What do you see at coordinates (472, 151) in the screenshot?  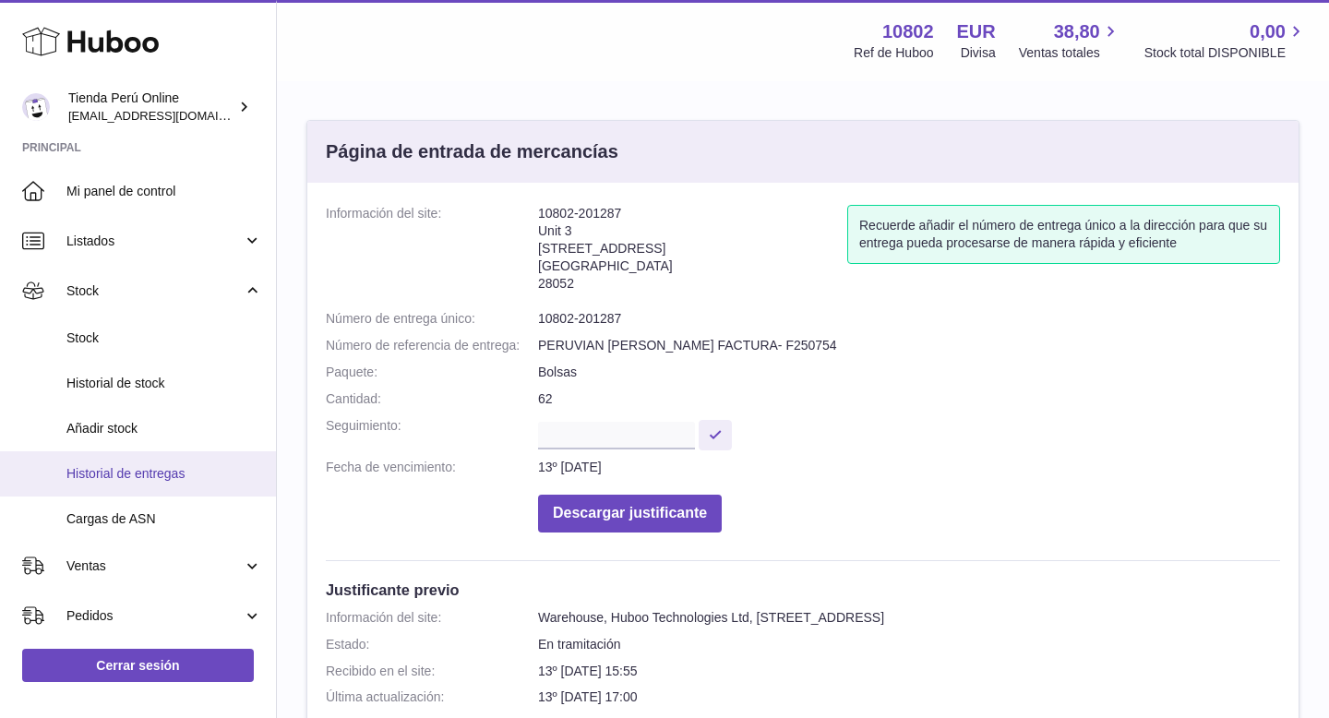 I see `h3: Página de entrada de mercancías` at bounding box center [472, 151].